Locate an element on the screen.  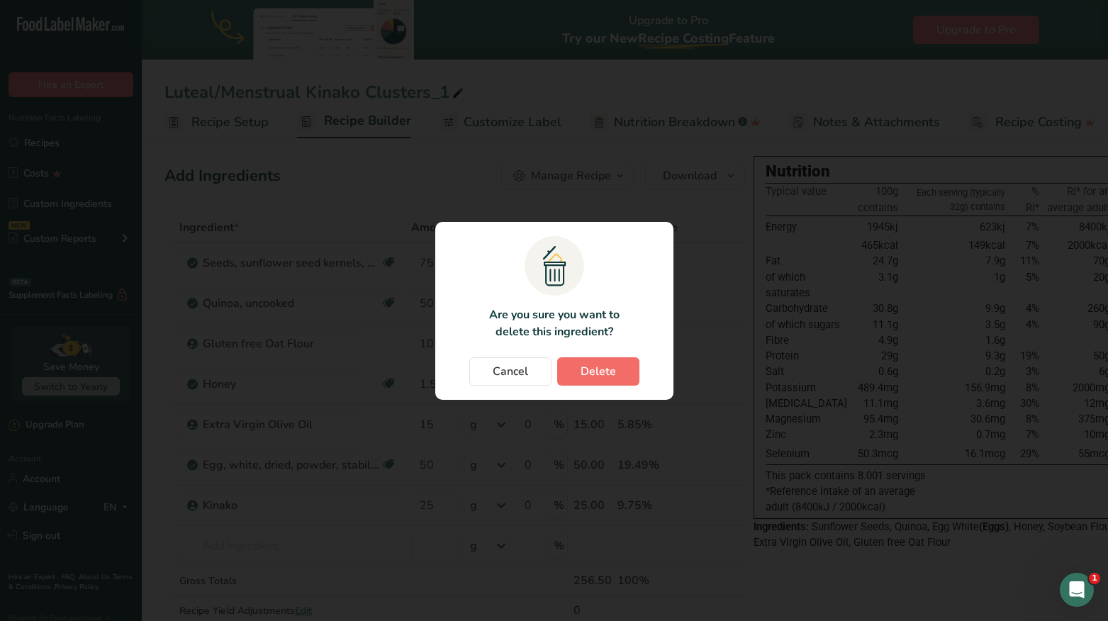
button: Delete is located at coordinates (598, 372).